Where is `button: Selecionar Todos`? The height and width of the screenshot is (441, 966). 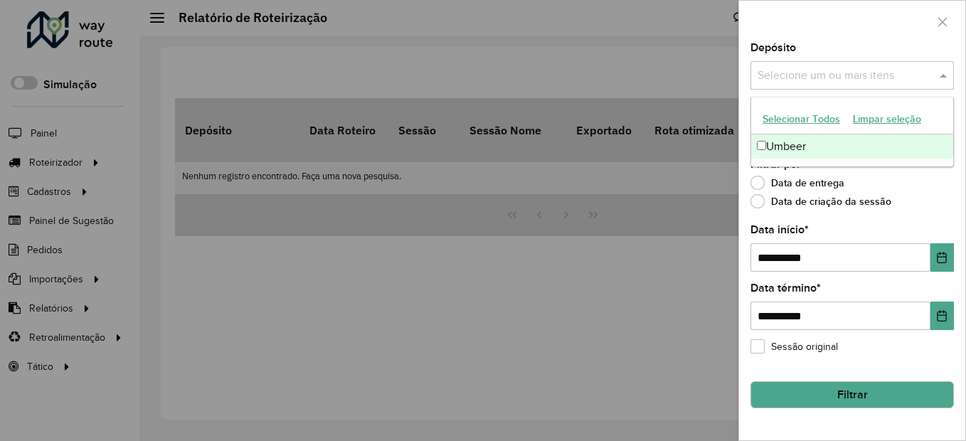 button: Selecionar Todos is located at coordinates (801, 119).